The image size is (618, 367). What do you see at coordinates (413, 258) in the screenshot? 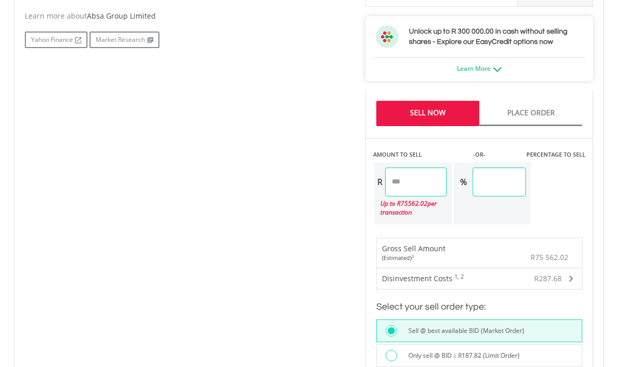
I see `div: (Estimated)` at bounding box center [413, 258].